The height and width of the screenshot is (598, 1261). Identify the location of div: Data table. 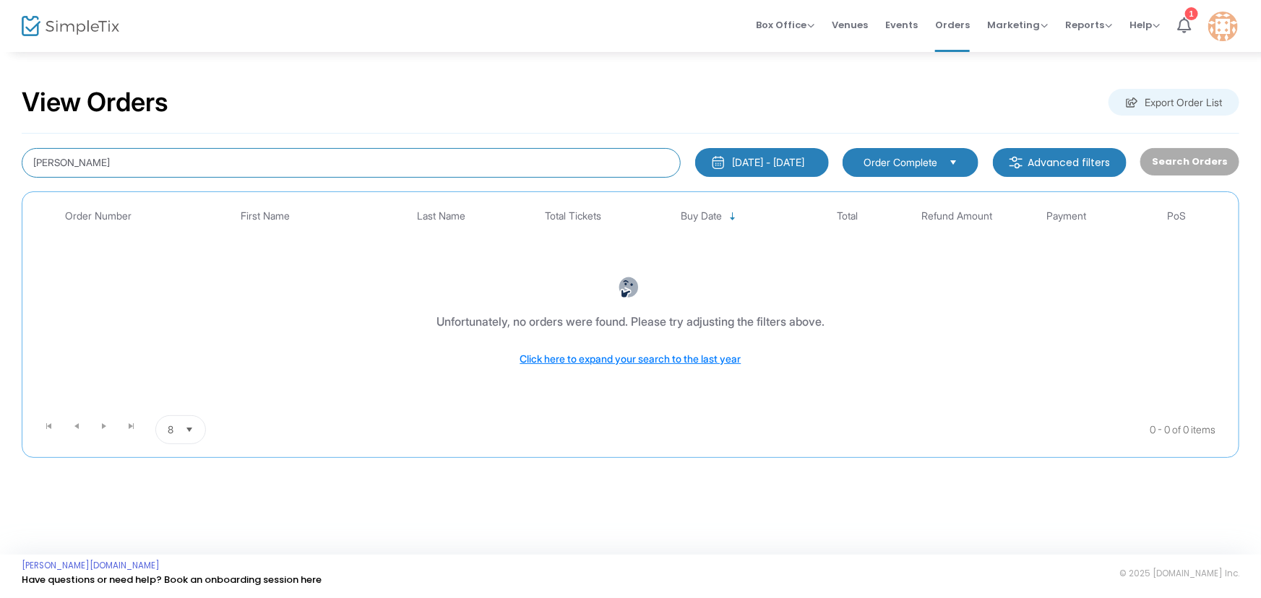
(630, 304).